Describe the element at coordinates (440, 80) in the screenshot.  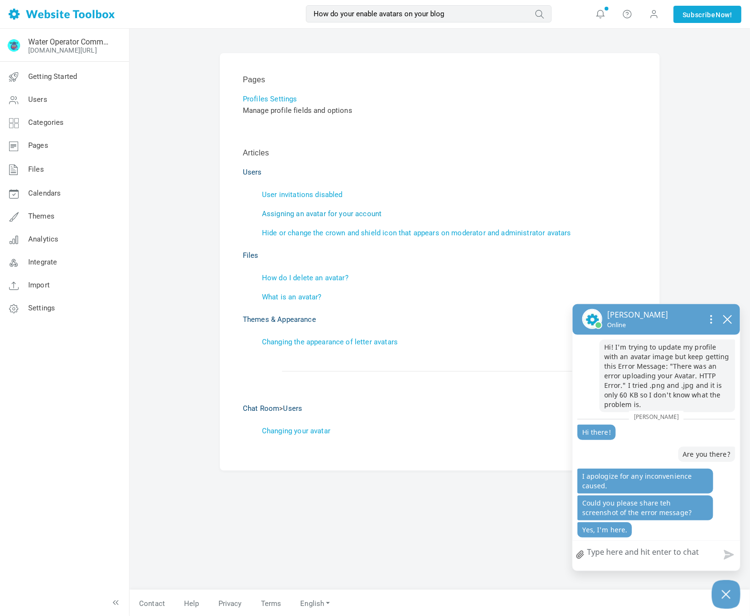
I see `p: Pages` at that location.